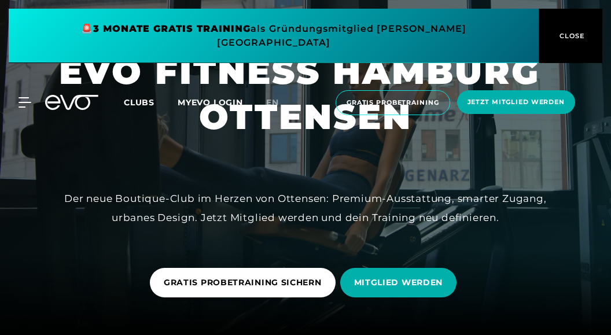 This screenshot has height=335, width=611. Describe the element at coordinates (516, 102) in the screenshot. I see `span: Jetzt Mitglied werden` at that location.